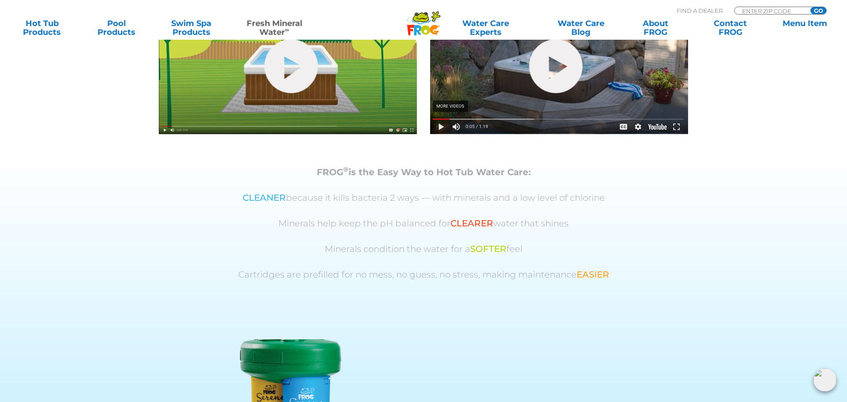  What do you see at coordinates (191, 28) in the screenshot?
I see `a: Swim SpaProducts` at bounding box center [191, 28].